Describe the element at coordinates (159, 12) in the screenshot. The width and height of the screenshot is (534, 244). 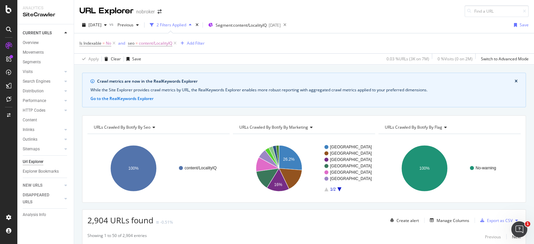
I see `div: arrow-right-arrow-left` at that location.